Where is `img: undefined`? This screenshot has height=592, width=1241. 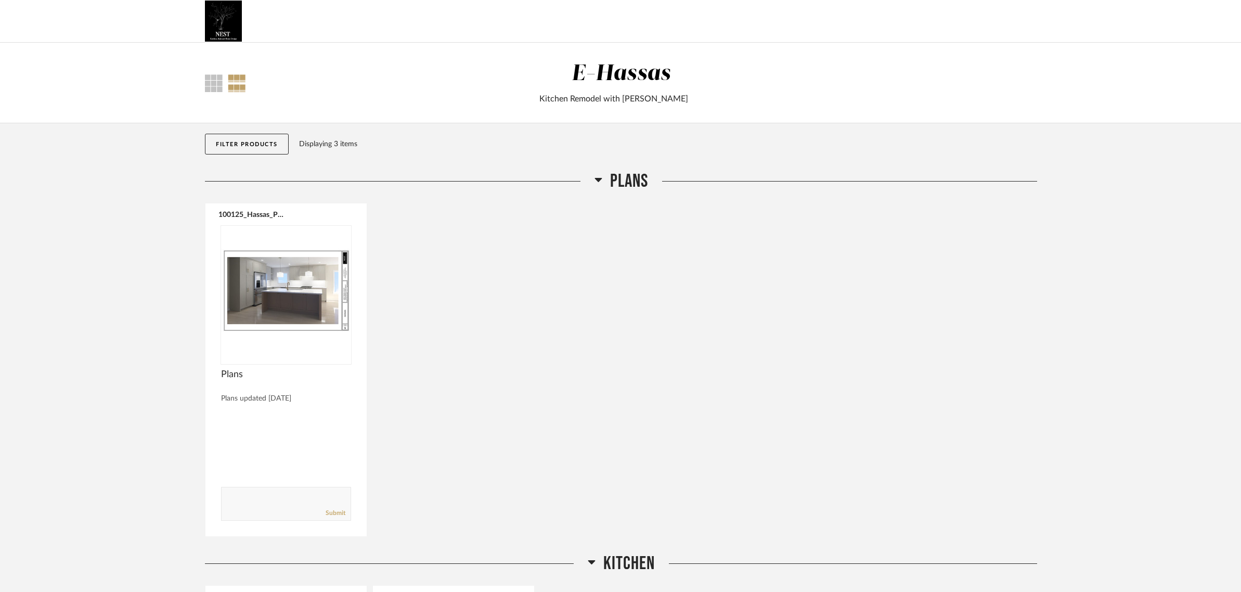 img: undefined is located at coordinates (286, 291).